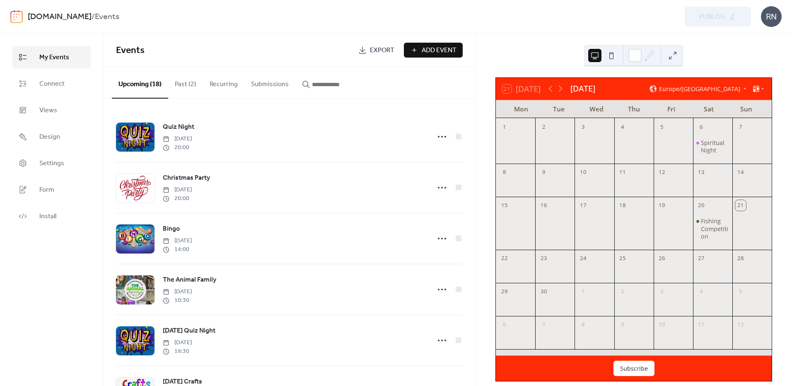  I want to click on button: Subscribe, so click(634, 369).